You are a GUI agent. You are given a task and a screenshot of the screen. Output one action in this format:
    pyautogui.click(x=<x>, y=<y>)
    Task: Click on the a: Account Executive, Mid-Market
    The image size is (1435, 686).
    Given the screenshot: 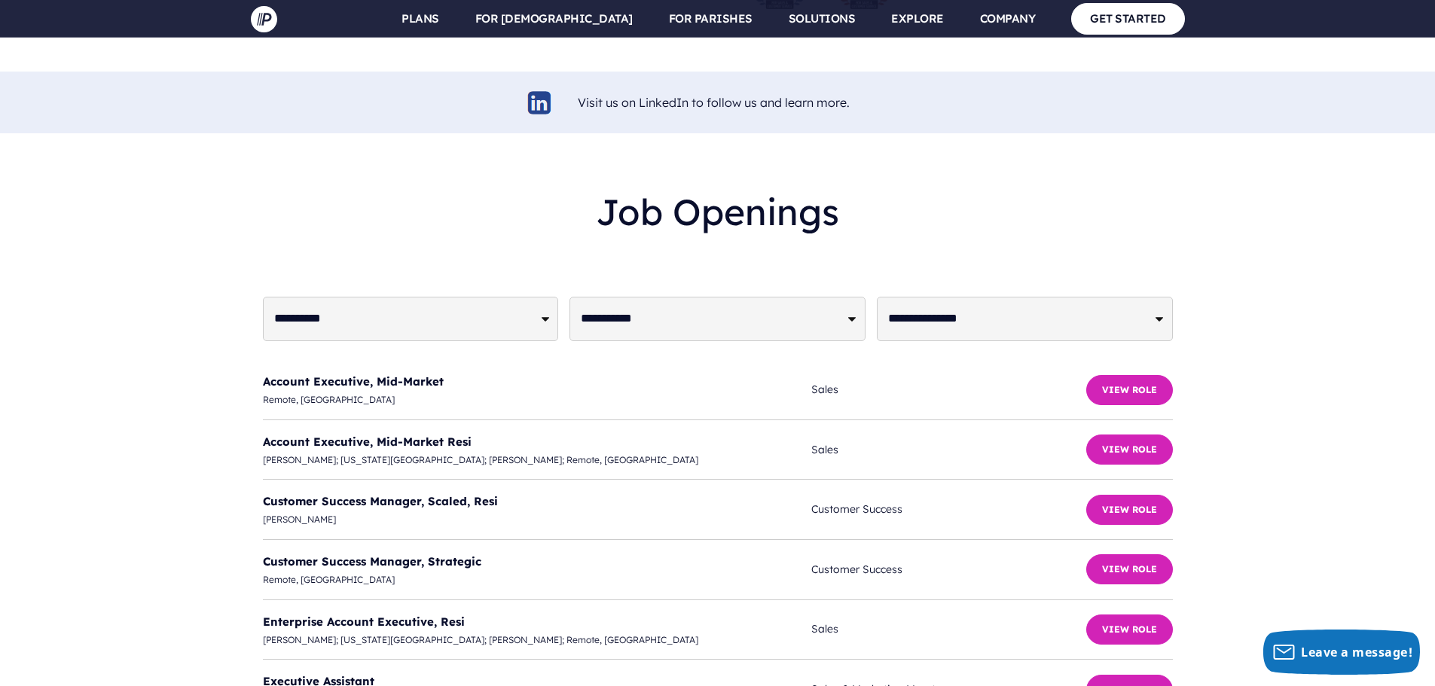 What is the action you would take?
    pyautogui.click(x=353, y=381)
    